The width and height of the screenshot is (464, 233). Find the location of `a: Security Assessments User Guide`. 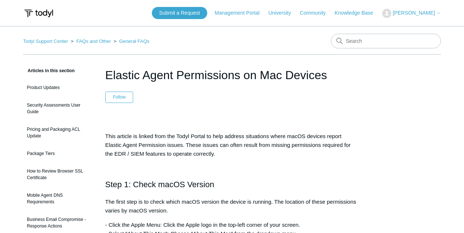

a: Security Assessments User Guide is located at coordinates (59, 109).